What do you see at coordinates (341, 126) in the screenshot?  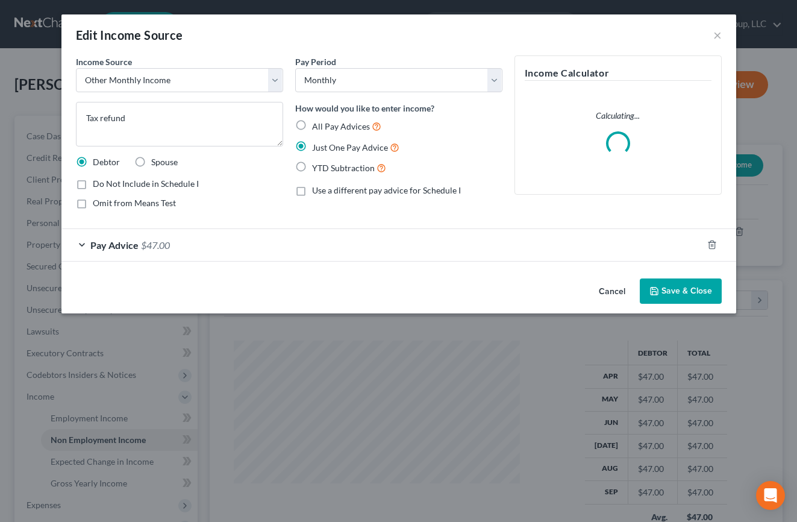 I see `span: All Pay Advices` at bounding box center [341, 126].